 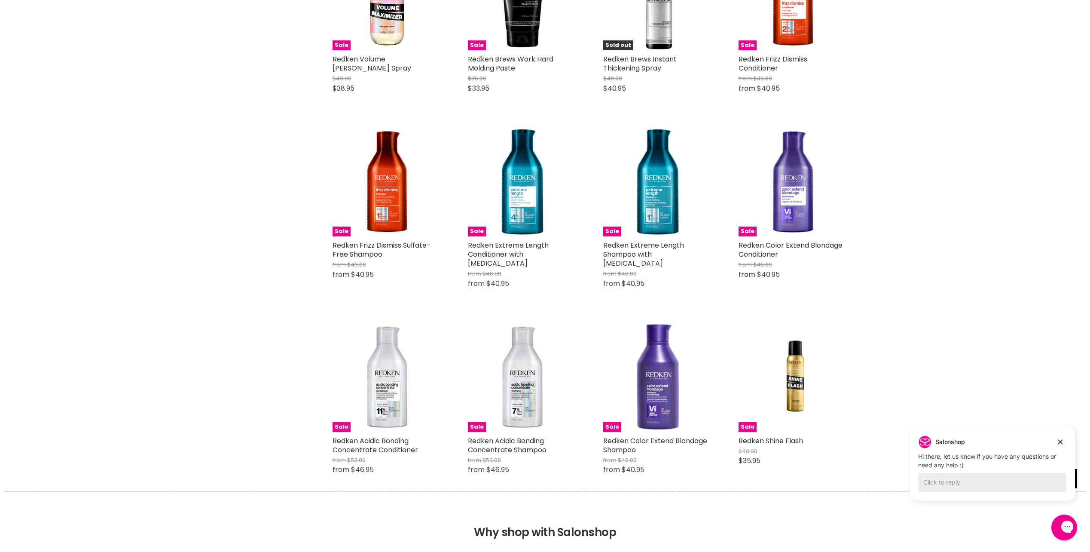 I want to click on a: Redken Frizz Dismiss Sulfate-Free ShampooSale, so click(x=387, y=181).